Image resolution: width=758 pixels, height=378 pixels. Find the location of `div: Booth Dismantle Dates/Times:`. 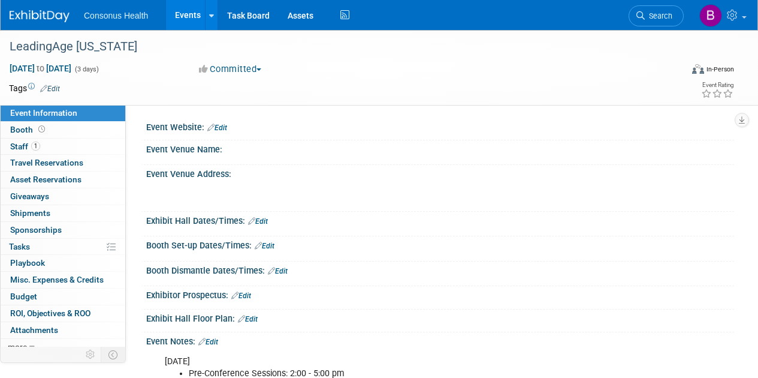

div: Booth Dismantle Dates/Times: is located at coordinates (440, 269).